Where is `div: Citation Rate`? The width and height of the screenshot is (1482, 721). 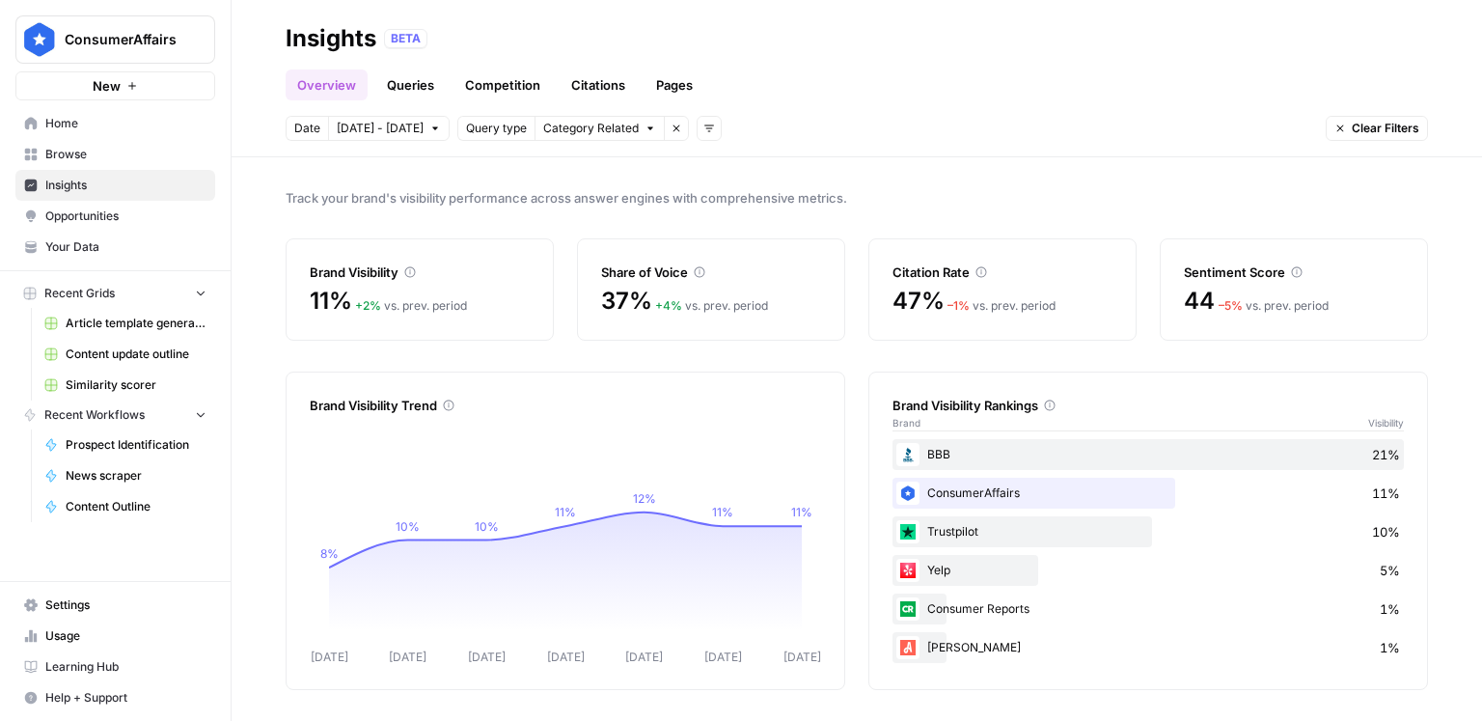 div: Citation Rate is located at coordinates (1002, 272).